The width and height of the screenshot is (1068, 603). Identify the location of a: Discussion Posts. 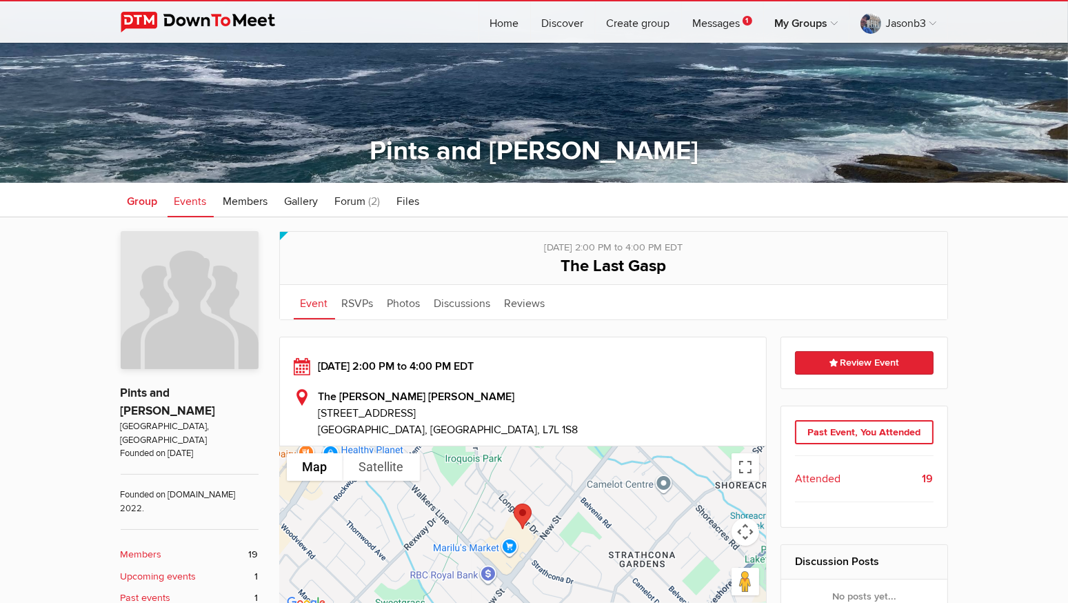
(837, 561).